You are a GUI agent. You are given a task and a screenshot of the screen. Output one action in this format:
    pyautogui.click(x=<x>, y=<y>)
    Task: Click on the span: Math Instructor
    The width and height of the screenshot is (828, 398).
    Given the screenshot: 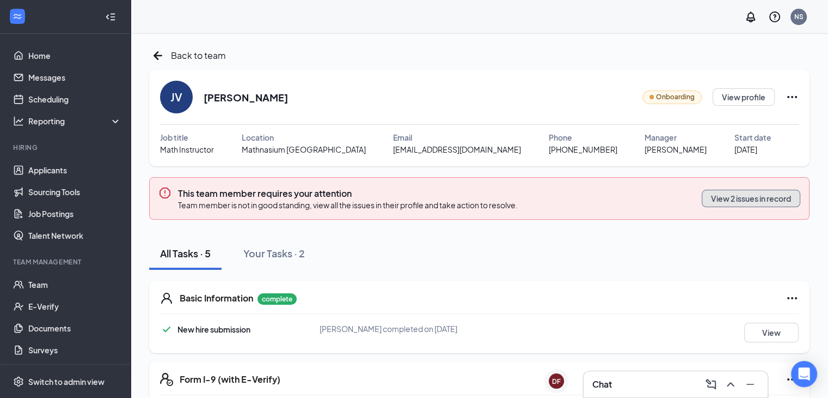 What is the action you would take?
    pyautogui.click(x=187, y=149)
    